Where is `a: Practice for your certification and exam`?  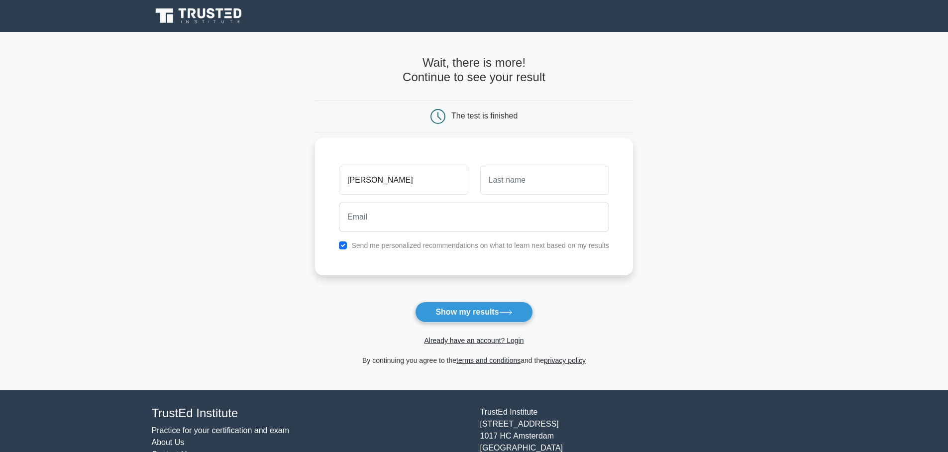
a: Practice for your certification and exam is located at coordinates (220, 430).